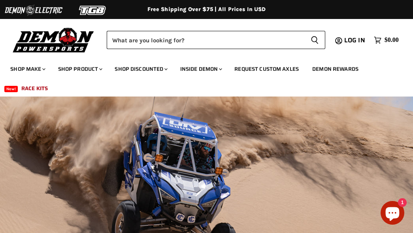 The height and width of the screenshot is (233, 413). I want to click on a: Inside Demon, so click(201, 69).